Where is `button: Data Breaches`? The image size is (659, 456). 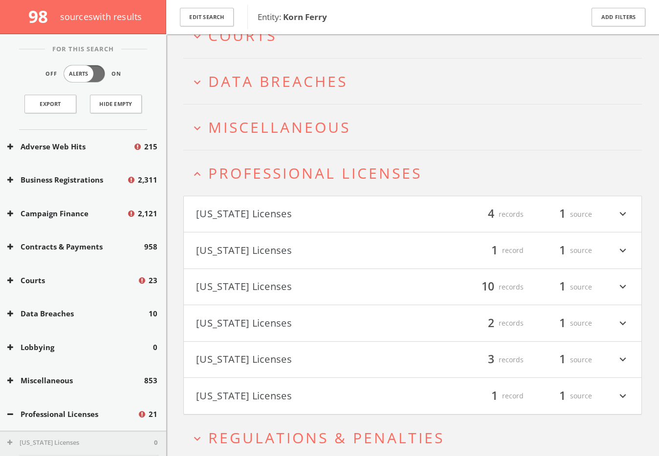
button: Data Breaches is located at coordinates (78, 314).